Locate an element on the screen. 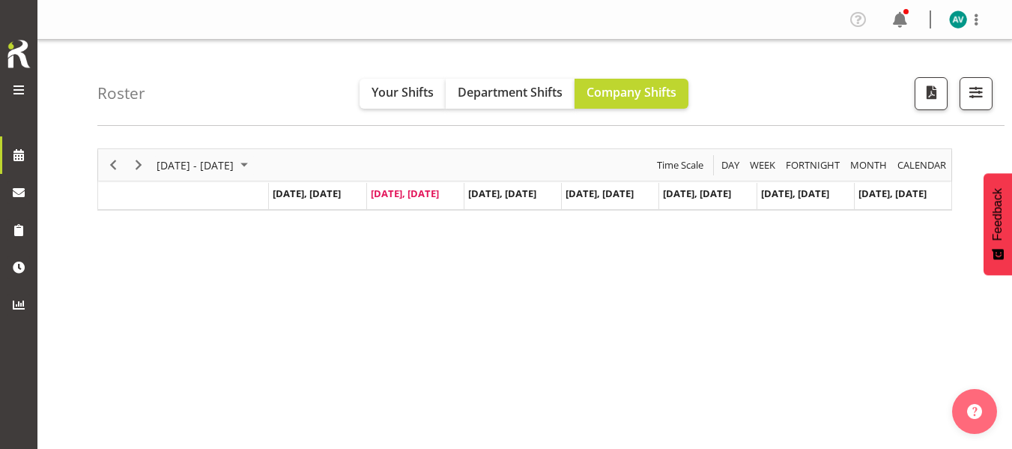 The width and height of the screenshot is (1012, 449). button: Feedback - Show survey is located at coordinates (997, 224).